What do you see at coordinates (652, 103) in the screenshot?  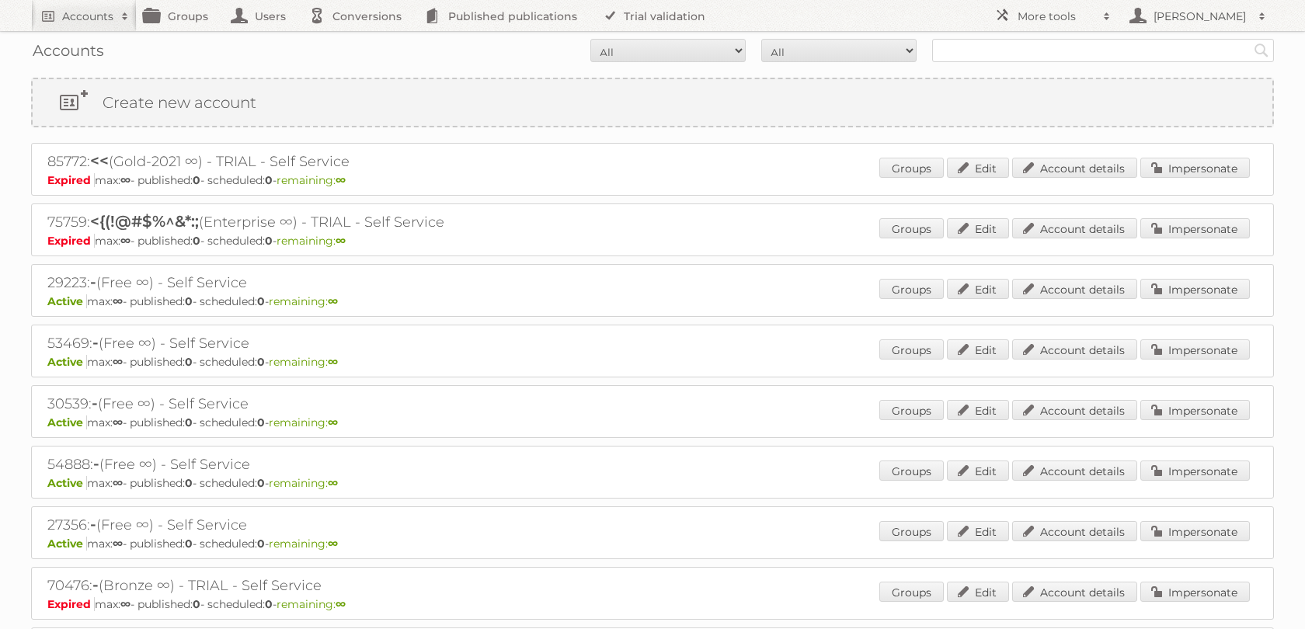 I see `a: Create new account` at bounding box center [652, 103].